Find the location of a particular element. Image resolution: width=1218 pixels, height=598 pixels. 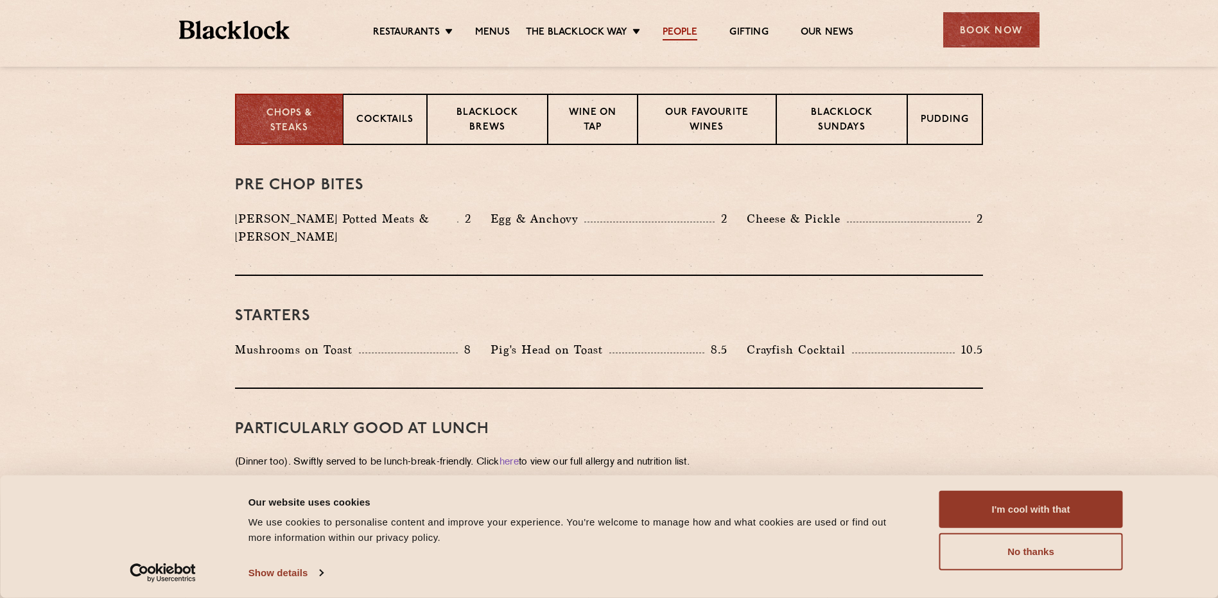

p: Blacklock Sundays is located at coordinates (841, 121).